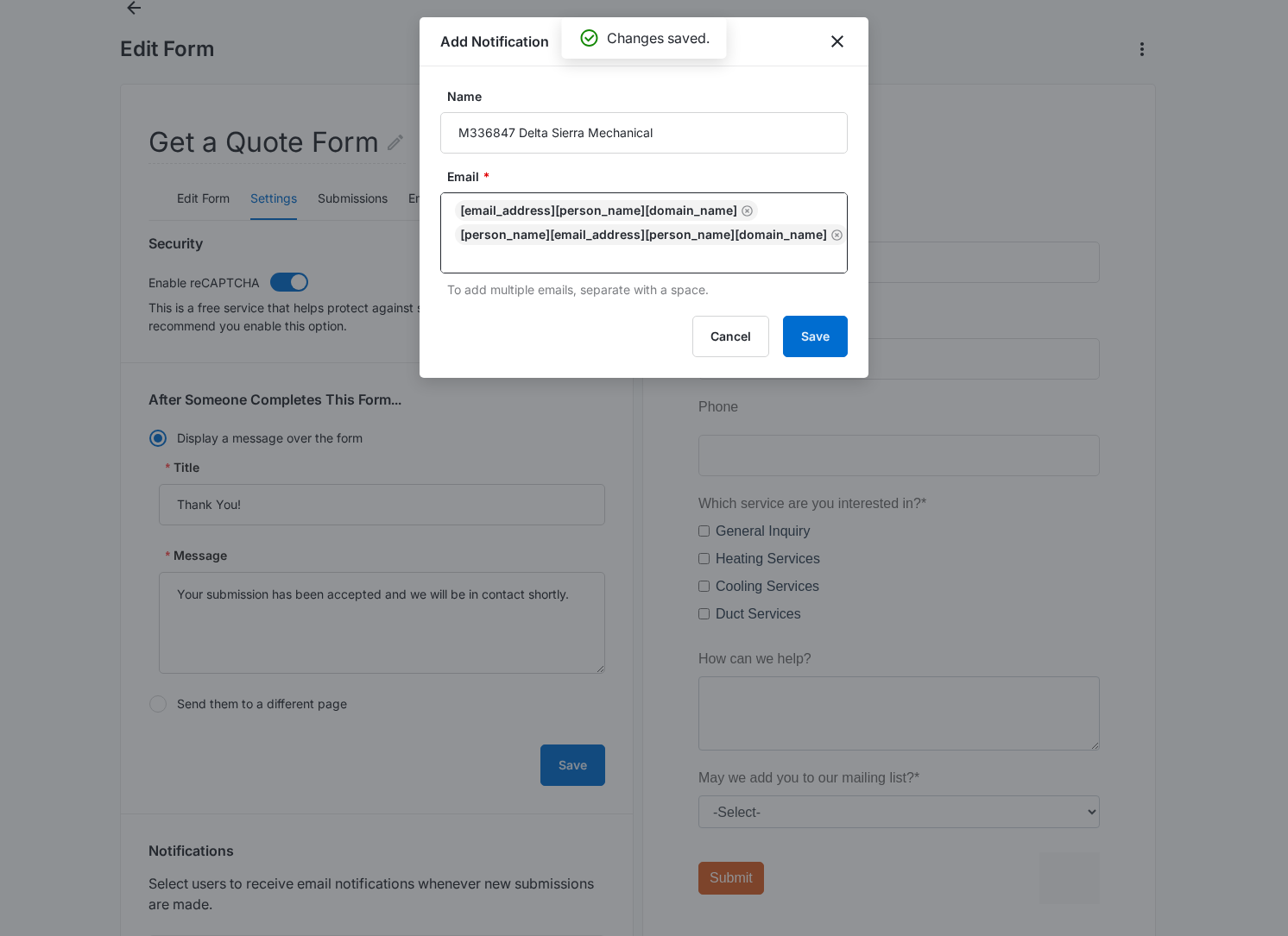 The height and width of the screenshot is (936, 1288). I want to click on p: To add multiple emails, separate with a space., so click(647, 289).